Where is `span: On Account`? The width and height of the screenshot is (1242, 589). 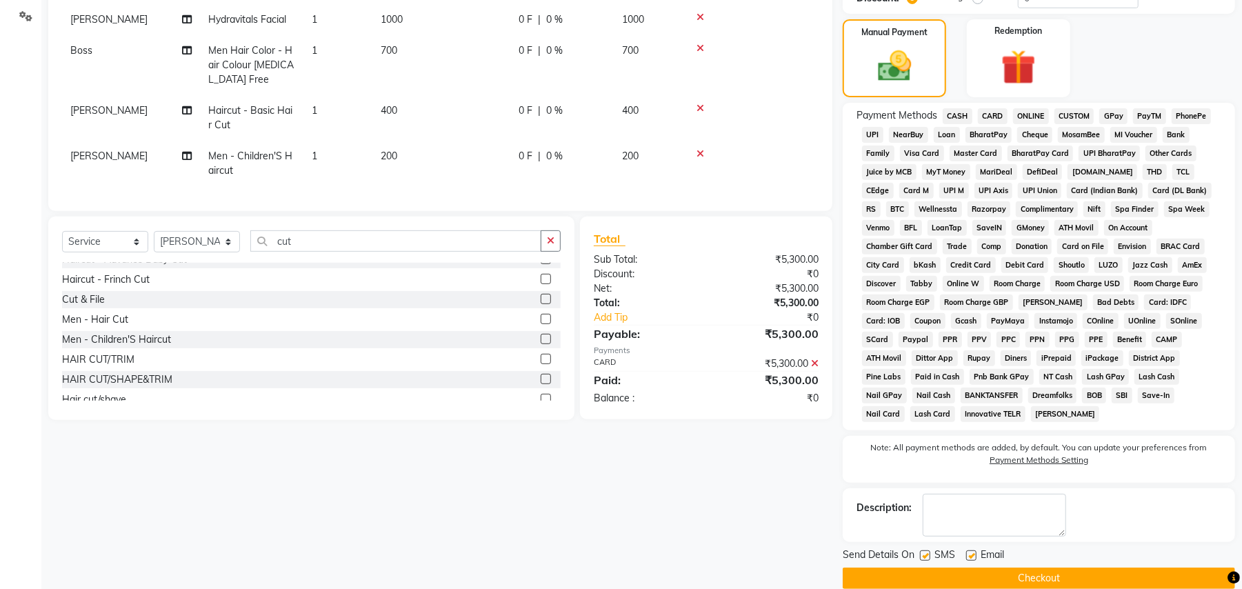
span: On Account is located at coordinates (1128, 228).